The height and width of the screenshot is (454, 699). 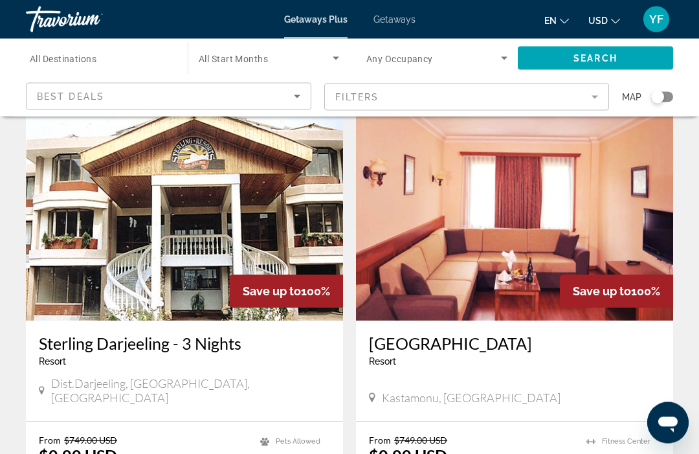 What do you see at coordinates (316, 19) in the screenshot?
I see `a: Getaways Plus` at bounding box center [316, 19].